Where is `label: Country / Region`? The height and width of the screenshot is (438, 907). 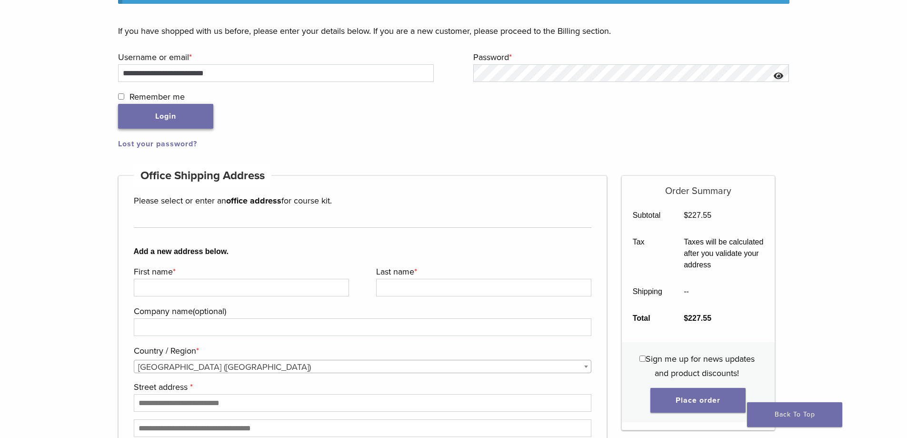
label: Country / Region is located at coordinates (362, 351).